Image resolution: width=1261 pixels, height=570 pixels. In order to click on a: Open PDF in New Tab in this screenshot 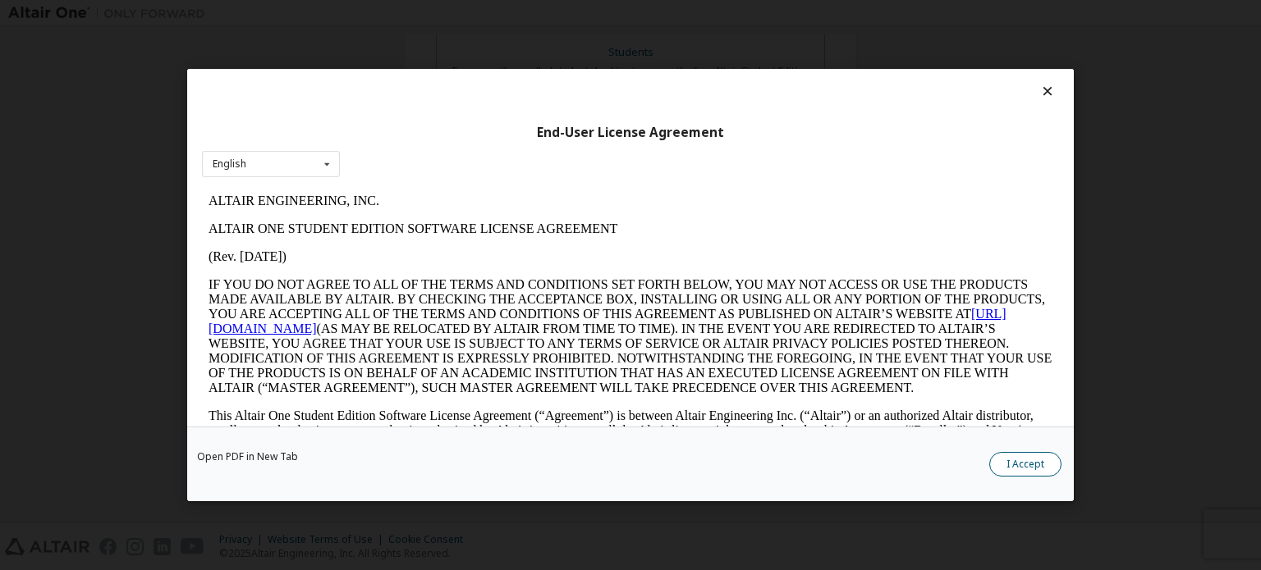, I will do `click(247, 457)`.